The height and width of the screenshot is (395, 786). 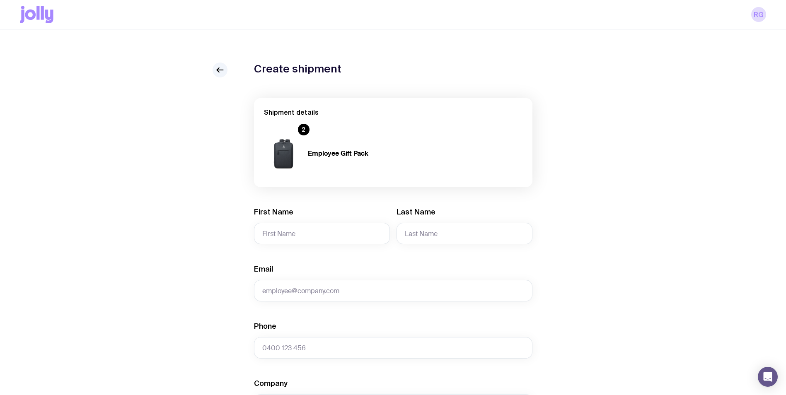 What do you see at coordinates (304, 130) in the screenshot?
I see `div: 2` at bounding box center [304, 130].